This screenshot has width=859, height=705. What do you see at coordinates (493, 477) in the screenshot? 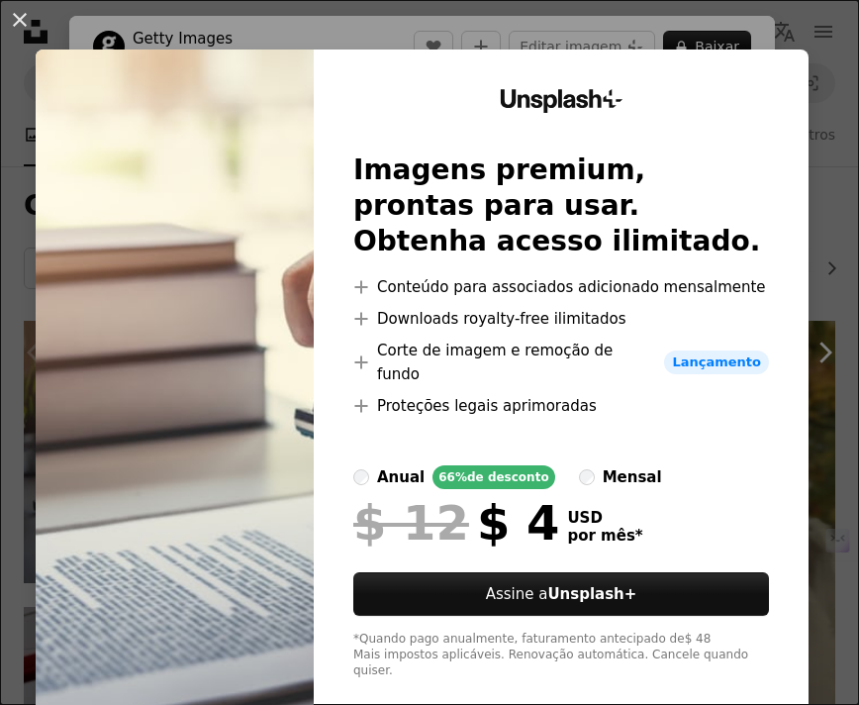
I see `div: 66% de desconto` at bounding box center [493, 477].